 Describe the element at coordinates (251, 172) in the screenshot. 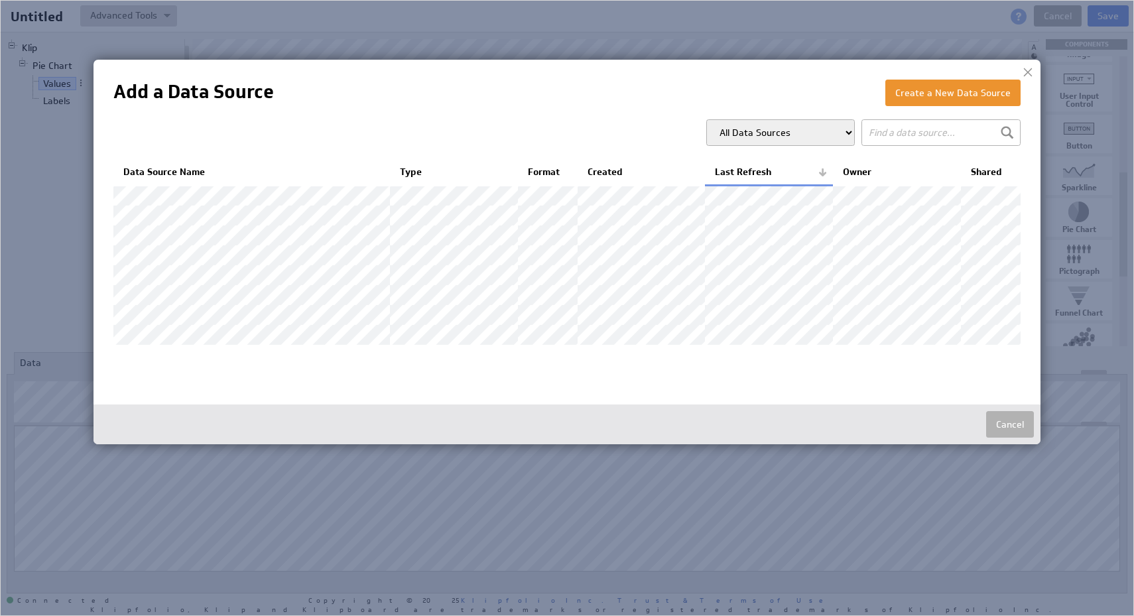

I see `th: Data Source Name` at that location.